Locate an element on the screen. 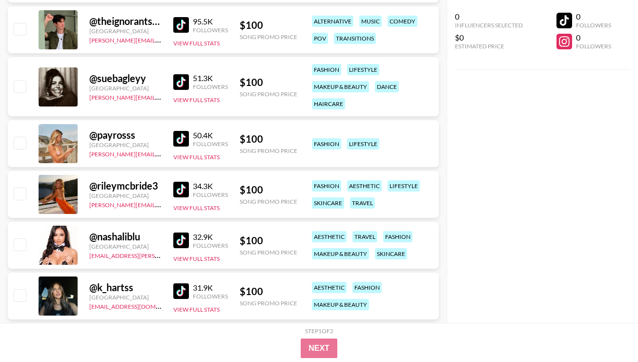  div: @ k_hartss is located at coordinates (125, 287).